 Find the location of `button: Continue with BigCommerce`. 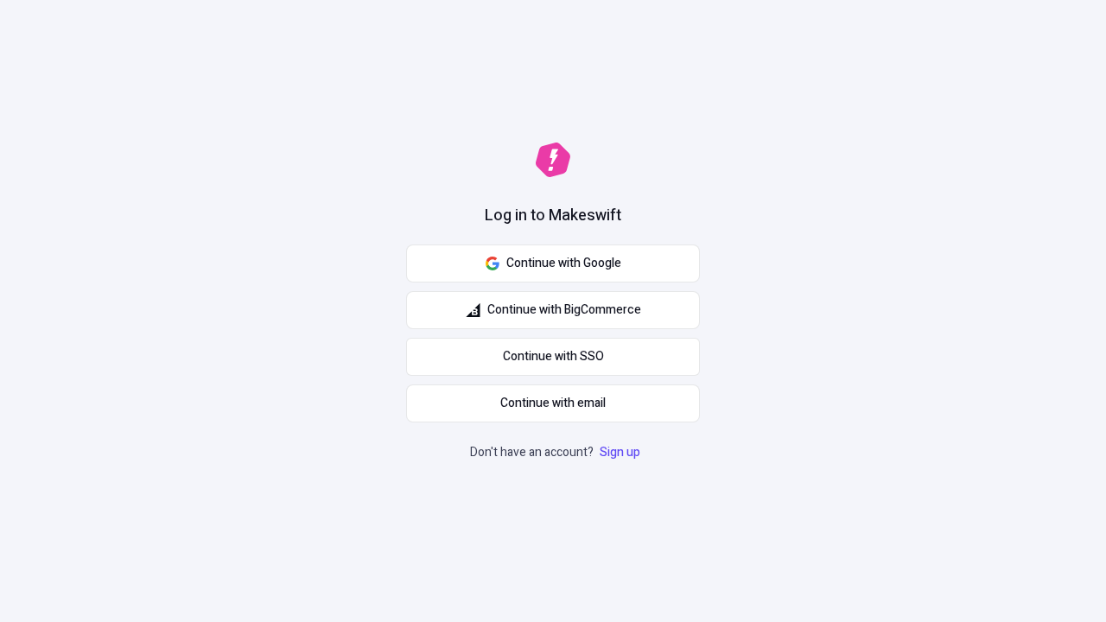

button: Continue with BigCommerce is located at coordinates (553, 310).